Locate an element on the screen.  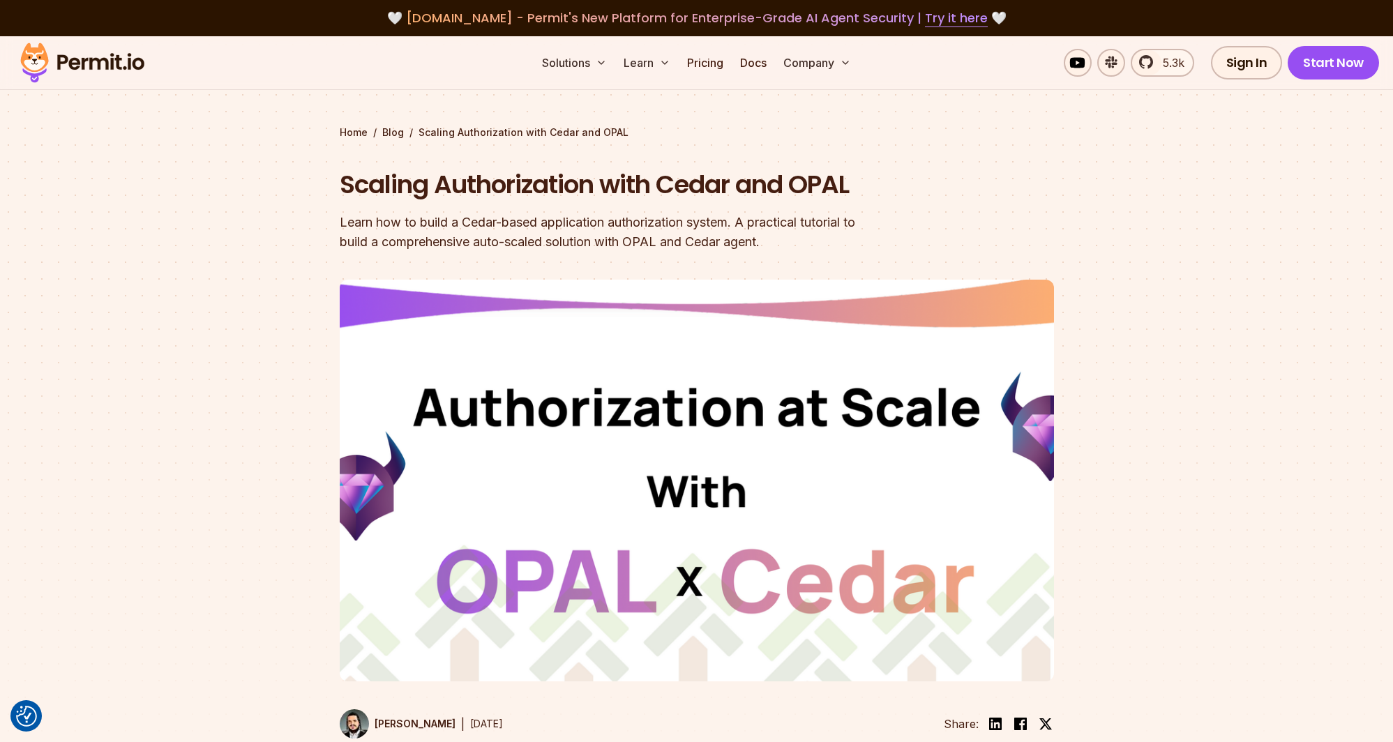
img: facebook is located at coordinates (1020, 724).